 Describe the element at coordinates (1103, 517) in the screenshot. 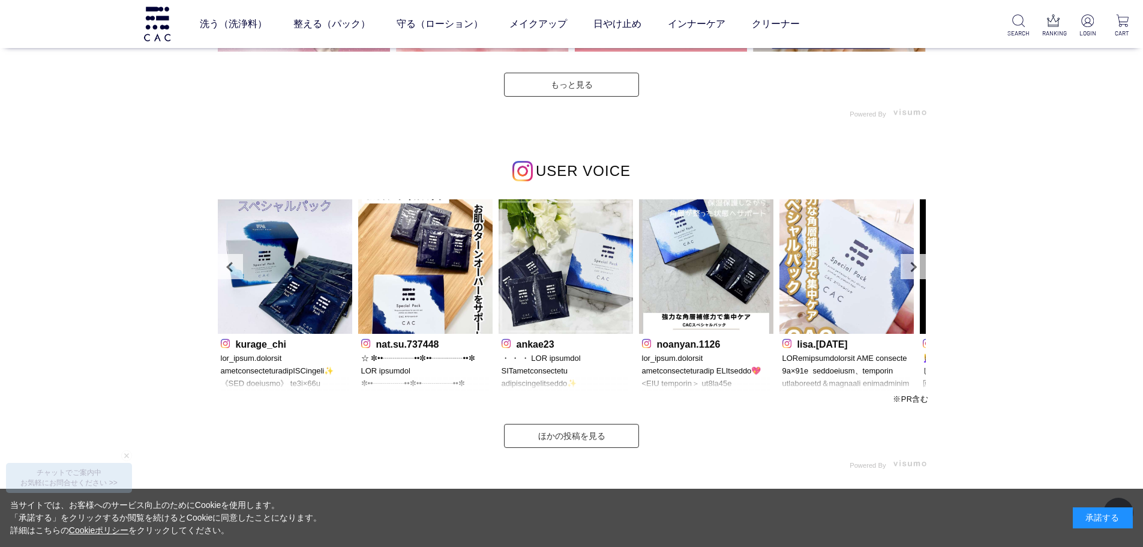

I see `div: 承諾する` at that location.